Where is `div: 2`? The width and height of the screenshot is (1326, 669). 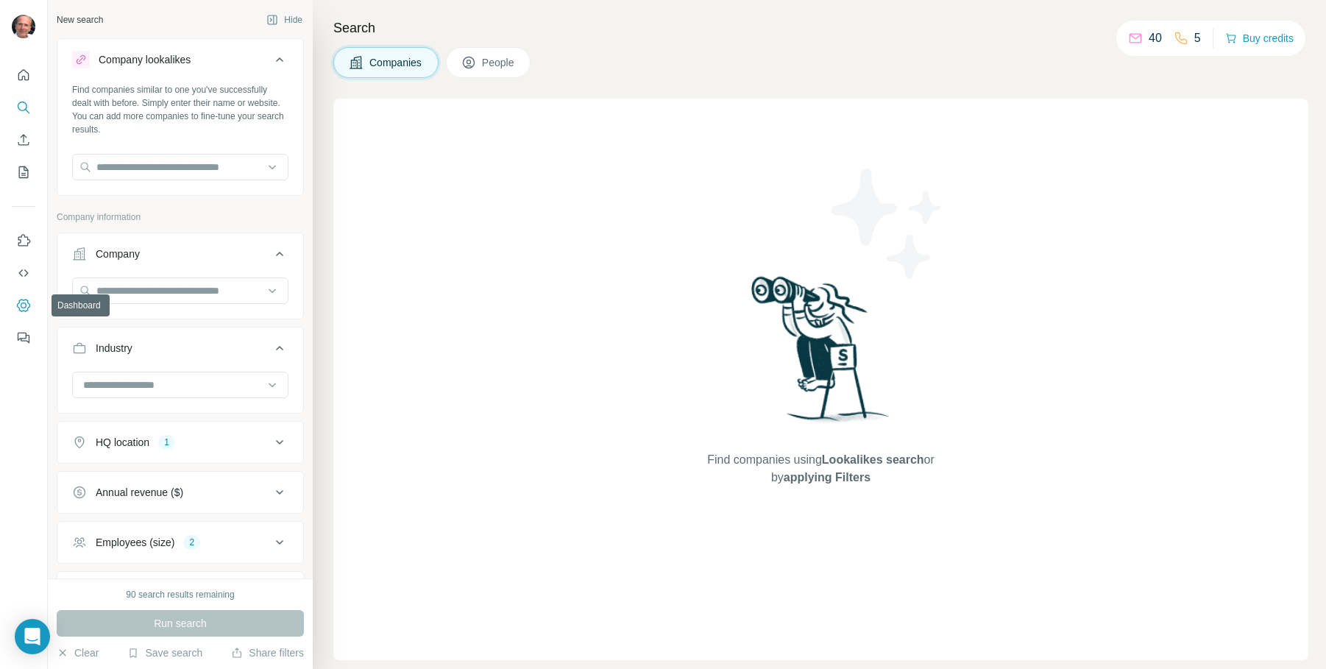 div: 2 is located at coordinates (191, 542).